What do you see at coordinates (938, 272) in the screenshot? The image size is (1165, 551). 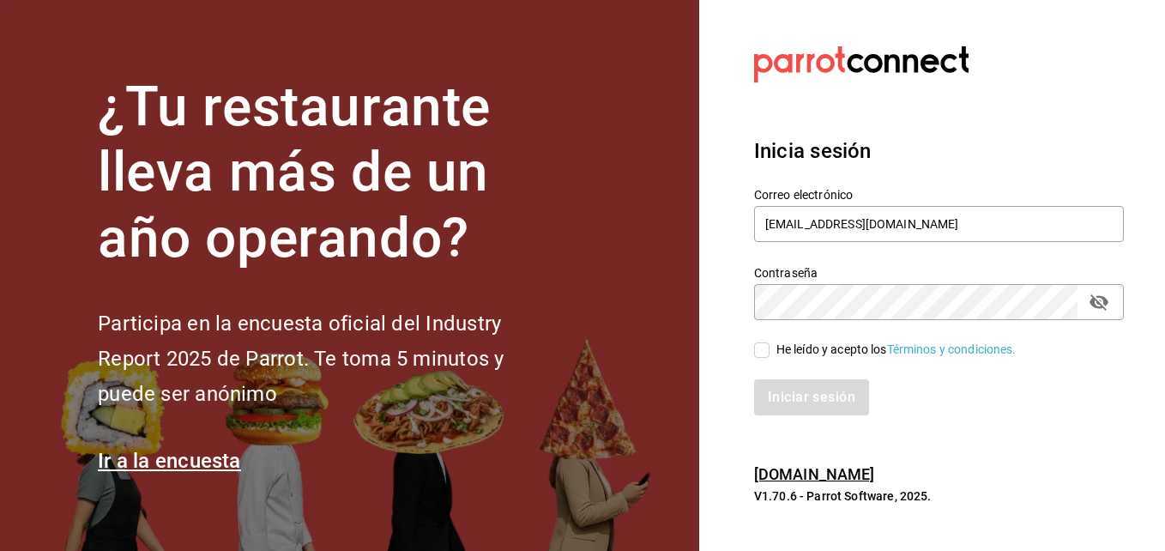 I see `label: Contraseña` at bounding box center [938, 272].